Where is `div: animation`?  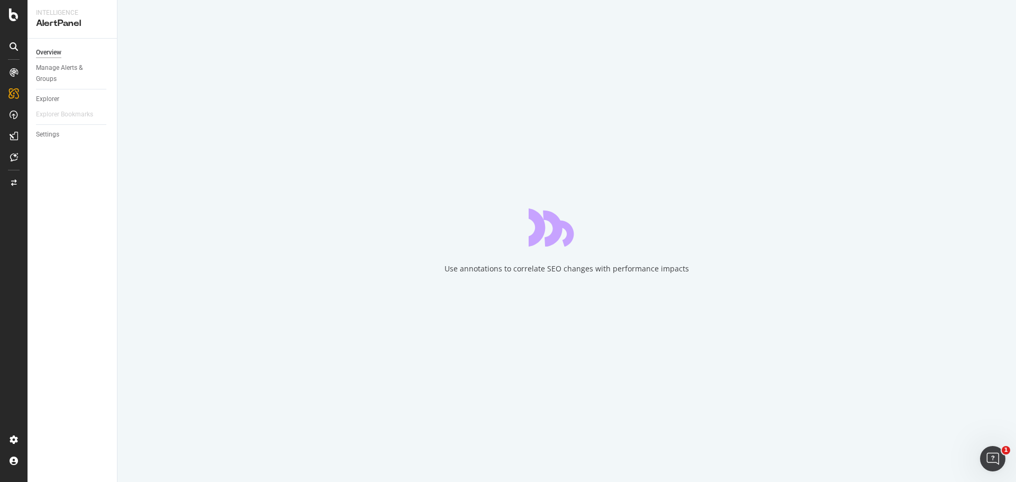
div: animation is located at coordinates (567, 228).